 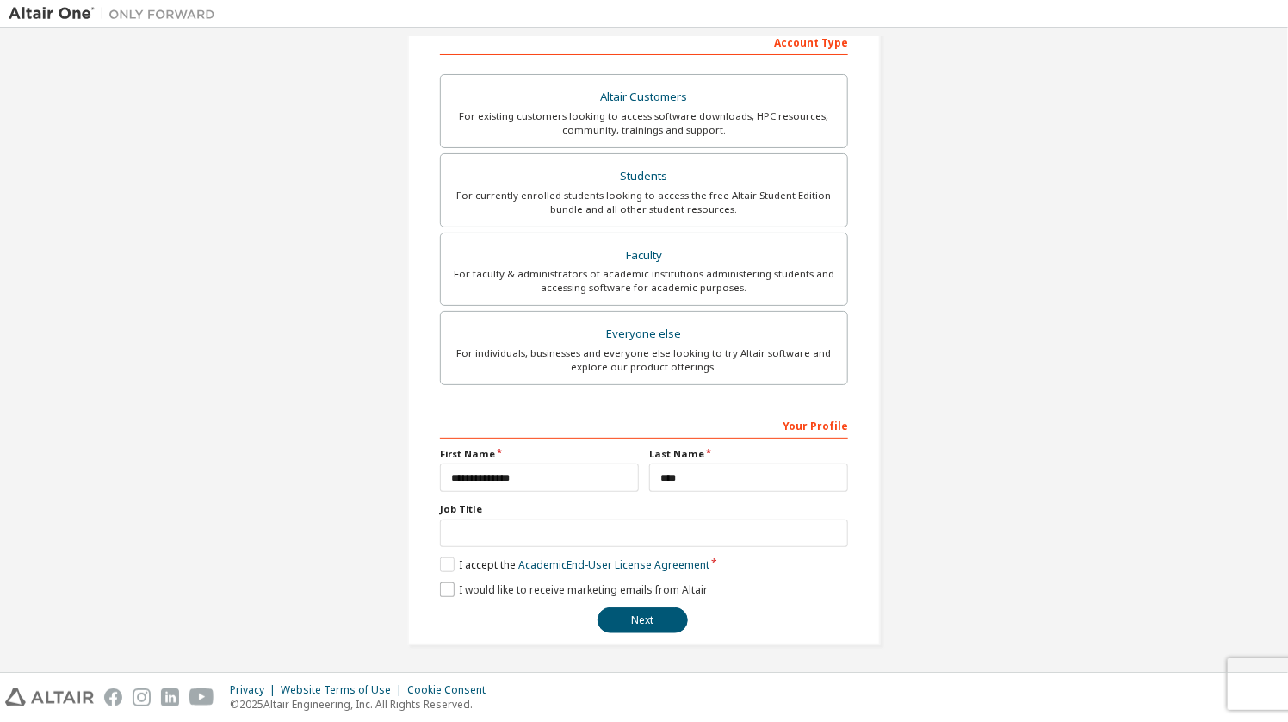 What do you see at coordinates (141, 697) in the screenshot?
I see `img: instagram.svg` at bounding box center [141, 697].